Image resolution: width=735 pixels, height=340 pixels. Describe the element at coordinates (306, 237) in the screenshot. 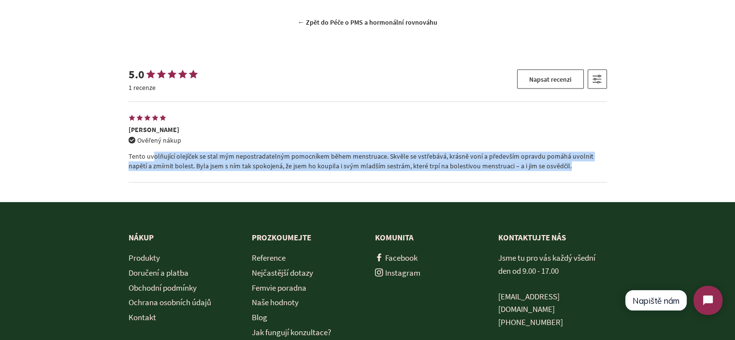

I see `p: Prozkoumejte` at that location.